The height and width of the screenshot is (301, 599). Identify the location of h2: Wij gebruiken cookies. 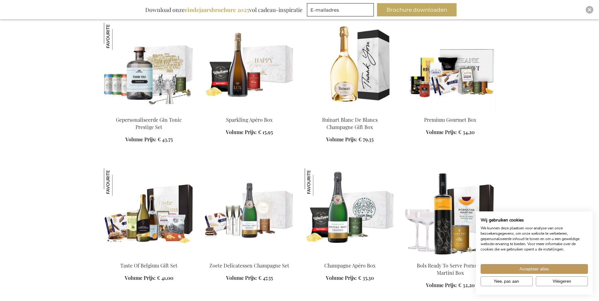
(534, 220).